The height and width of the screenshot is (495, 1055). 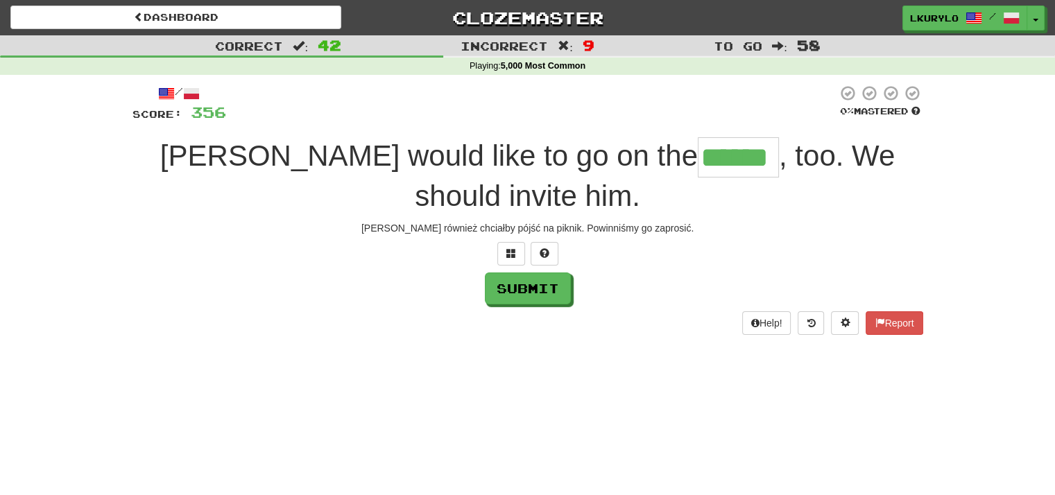 I want to click on span: 0 %, so click(x=847, y=111).